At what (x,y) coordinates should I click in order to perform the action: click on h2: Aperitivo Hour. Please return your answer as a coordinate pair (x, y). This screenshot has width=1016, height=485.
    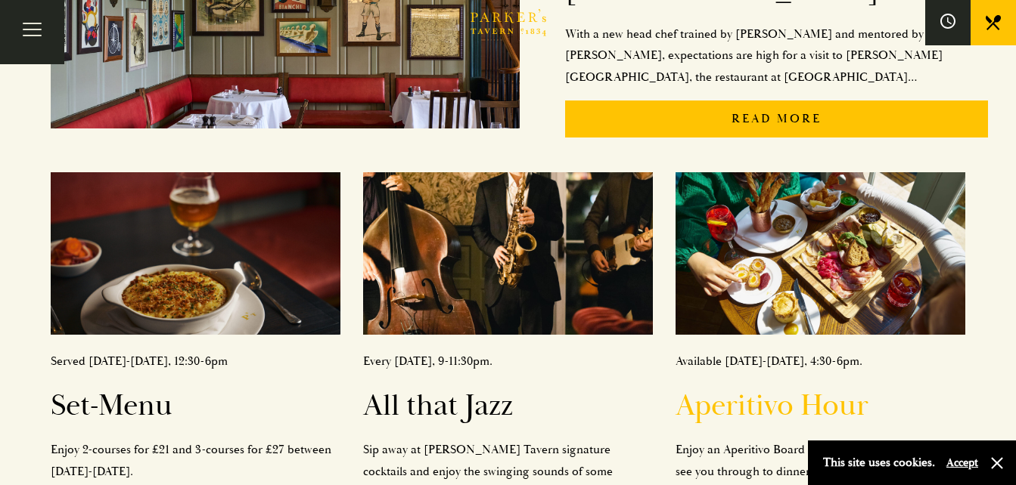
    Looking at the image, I should click on (820, 406).